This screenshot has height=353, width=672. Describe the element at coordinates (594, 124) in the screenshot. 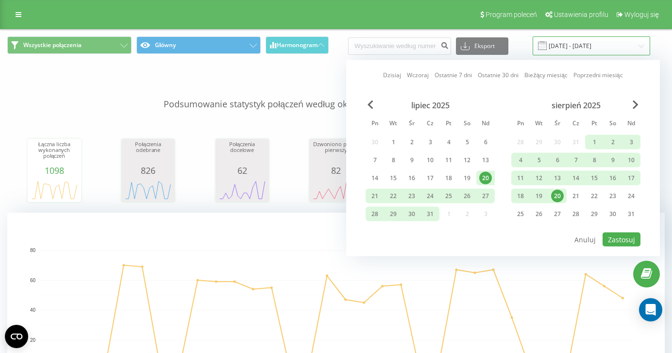

I see `abbr: piątek` at that location.